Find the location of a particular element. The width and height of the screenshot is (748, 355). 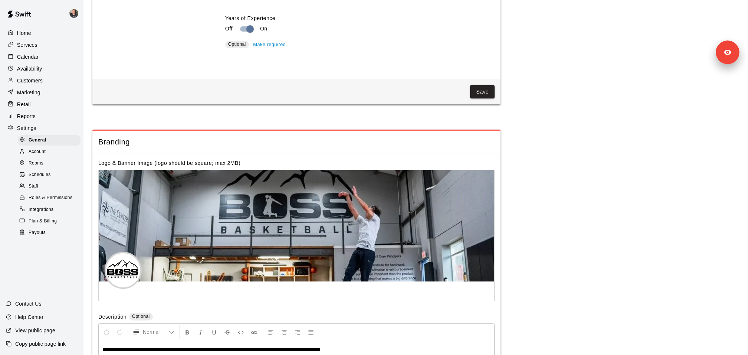

span: Rooms is located at coordinates (36, 163).